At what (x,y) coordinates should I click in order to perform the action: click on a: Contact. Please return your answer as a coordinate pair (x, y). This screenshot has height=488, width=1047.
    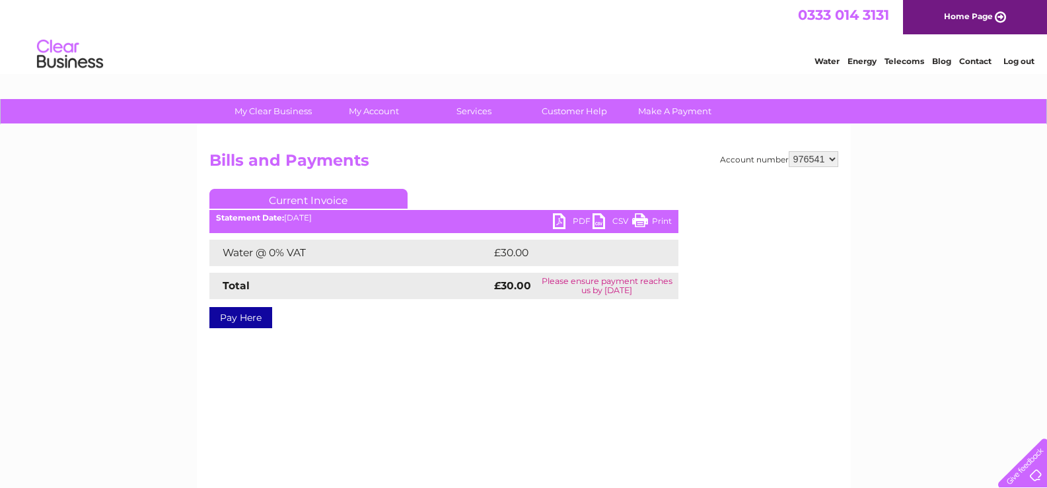
    Looking at the image, I should click on (975, 61).